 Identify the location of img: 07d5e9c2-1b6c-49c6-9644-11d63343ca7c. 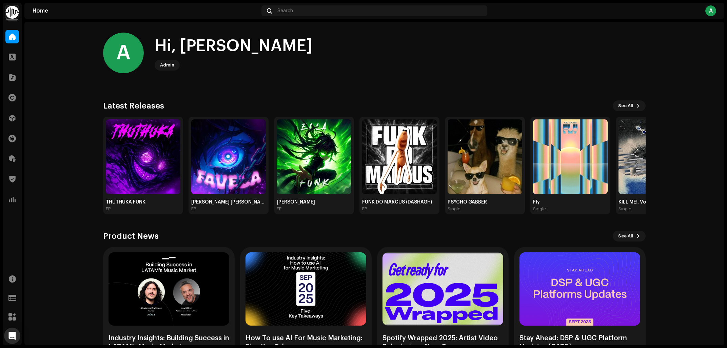
(143, 157).